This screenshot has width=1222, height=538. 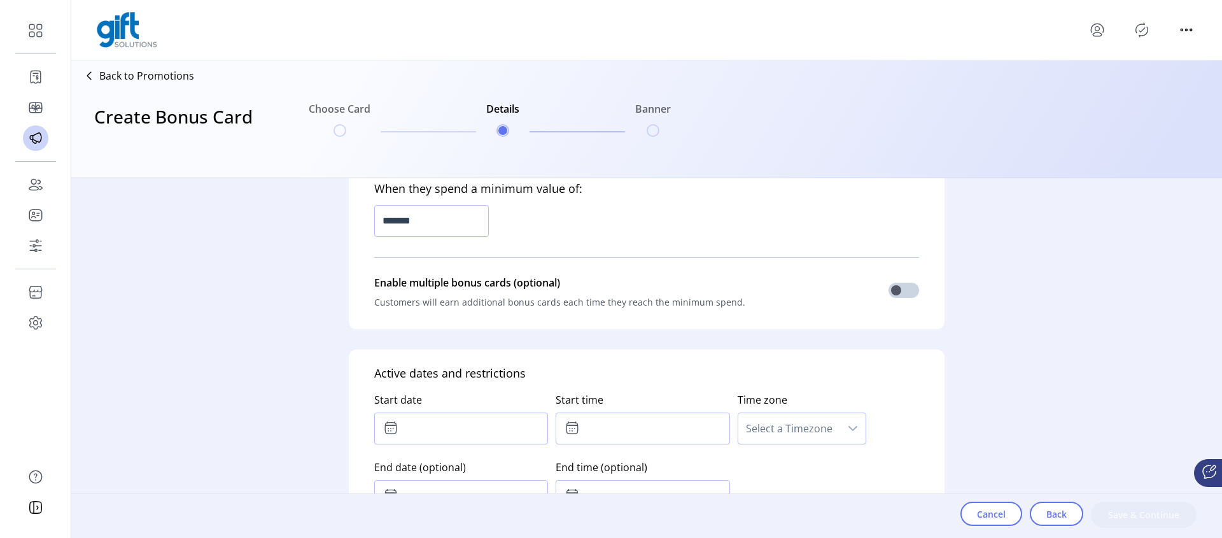 I want to click on span: Back, so click(x=1057, y=514).